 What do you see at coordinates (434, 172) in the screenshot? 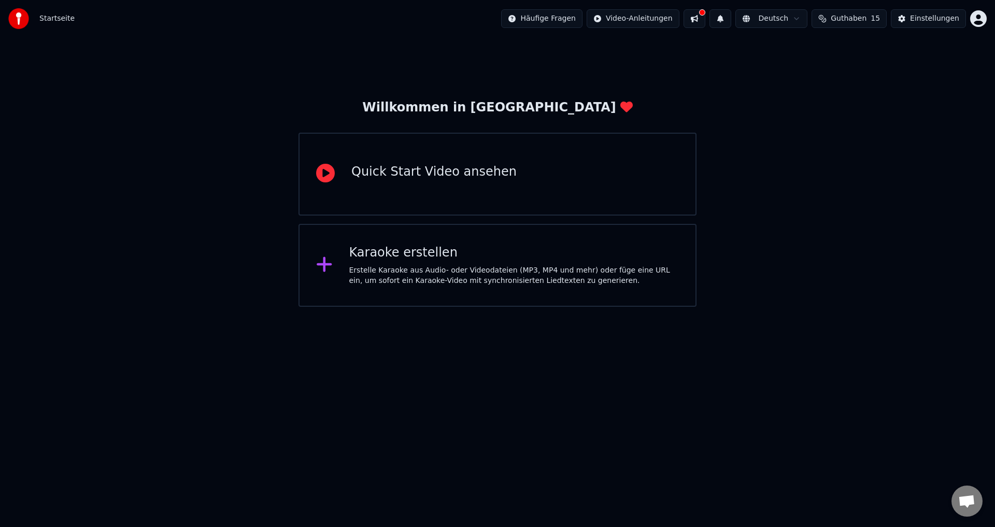
I see `div: Quick Start Video ansehen` at bounding box center [434, 172].